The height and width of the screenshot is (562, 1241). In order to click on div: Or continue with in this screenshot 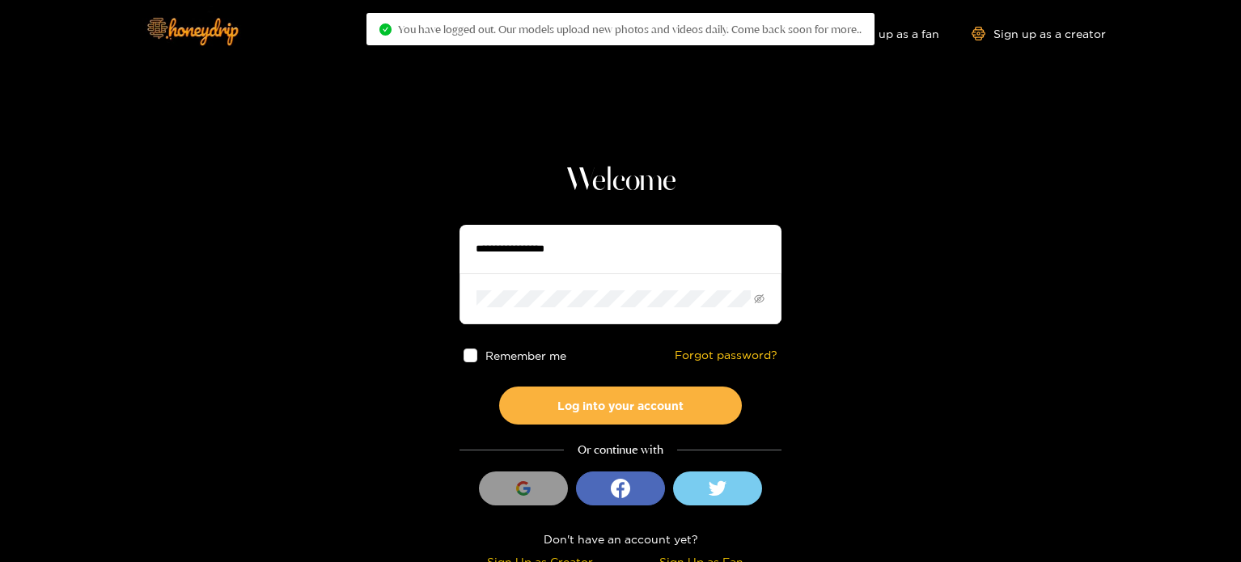, I will do `click(621, 450)`.